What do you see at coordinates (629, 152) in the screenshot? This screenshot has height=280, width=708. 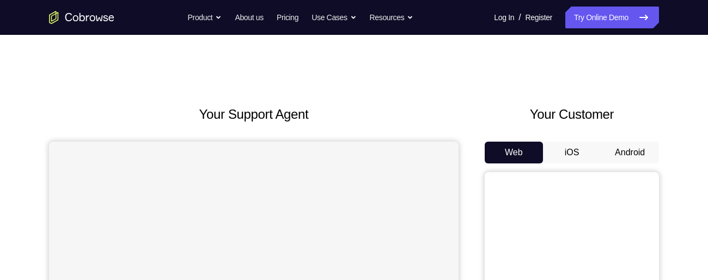 I see `button: Android` at bounding box center [629, 152].